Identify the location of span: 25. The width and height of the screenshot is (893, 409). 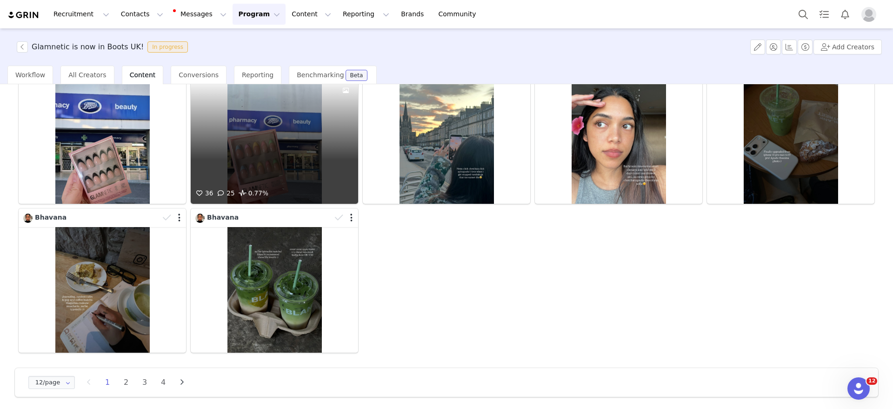
(225, 193).